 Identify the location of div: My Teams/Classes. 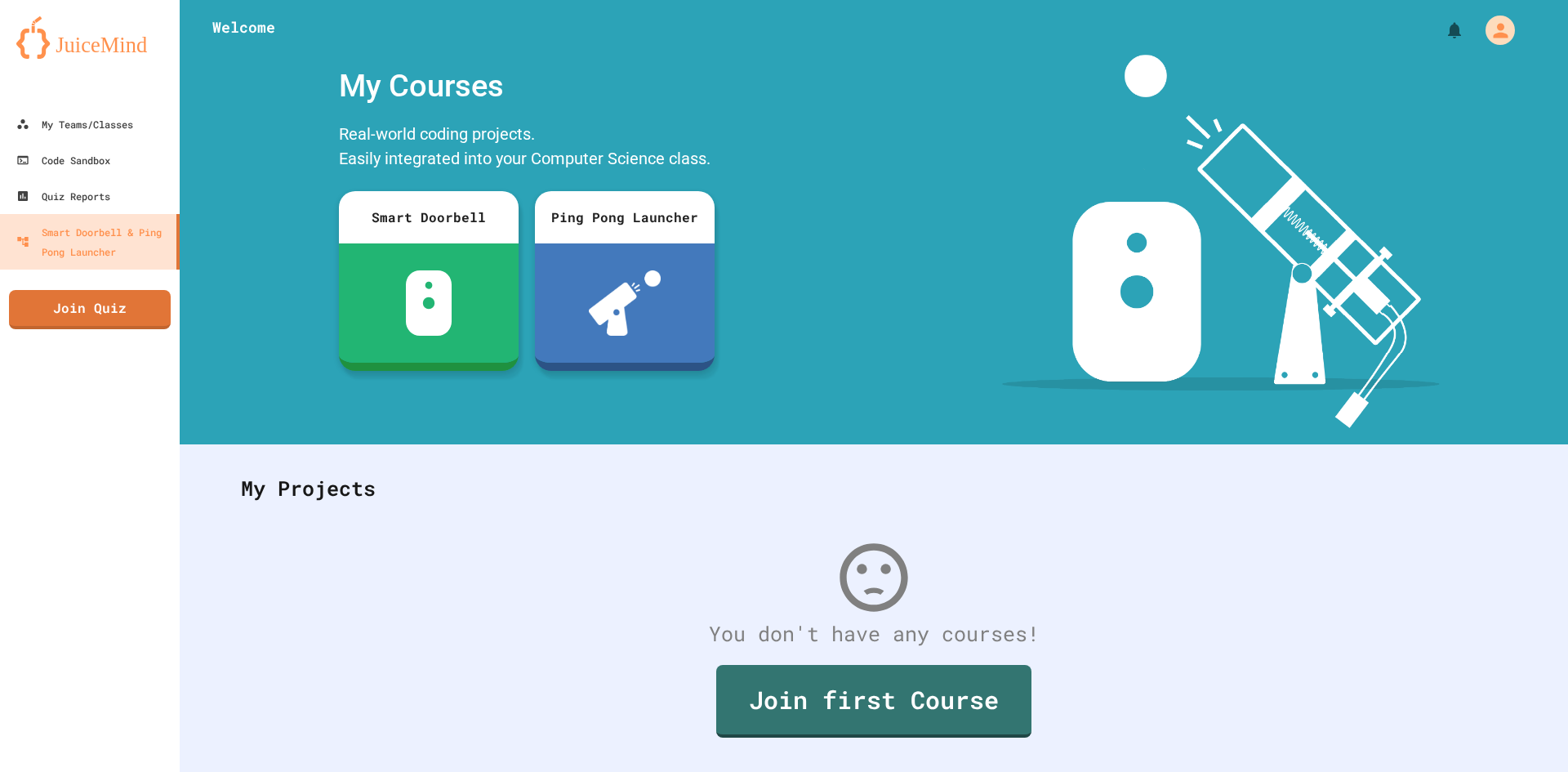
(74, 124).